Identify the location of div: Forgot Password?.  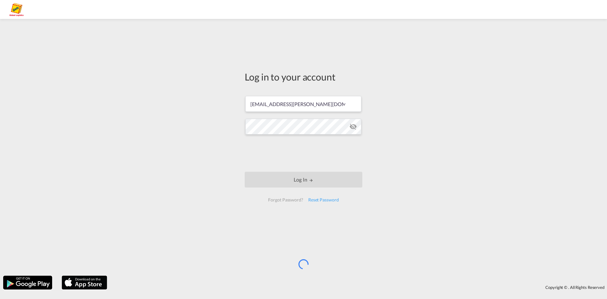
(286, 200).